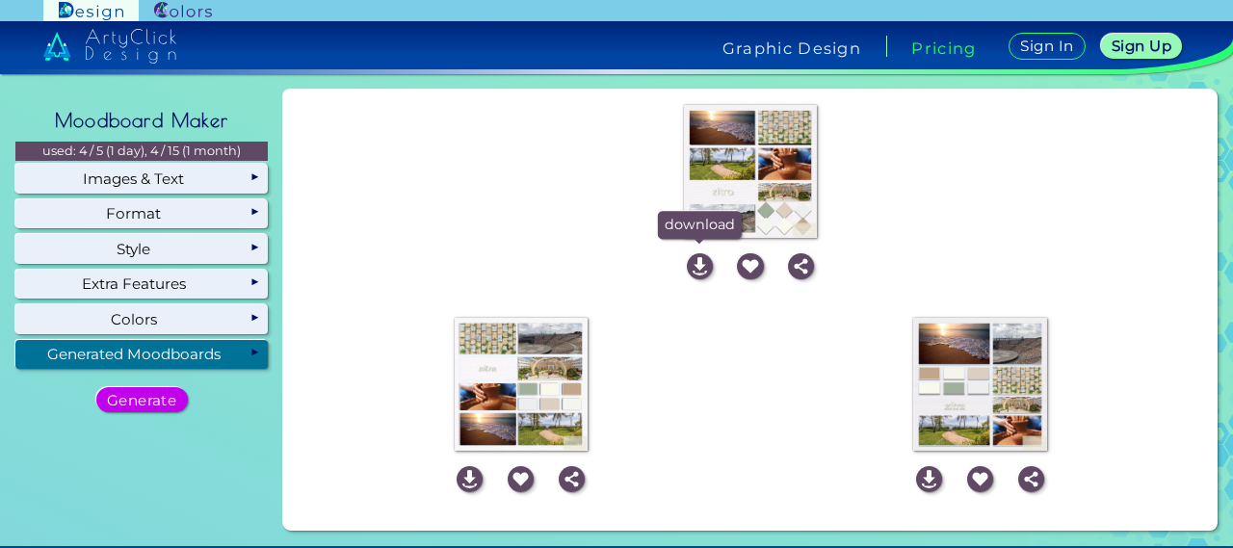  Describe the element at coordinates (1141, 46) in the screenshot. I see `h5: Sign Up` at that location.